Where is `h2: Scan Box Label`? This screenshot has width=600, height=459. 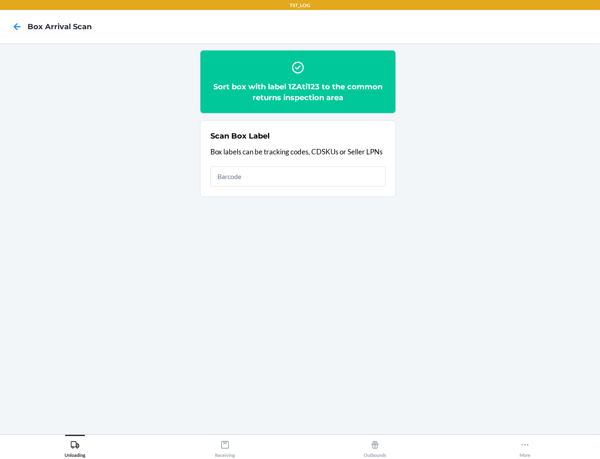
h2: Scan Box Label is located at coordinates (240, 136).